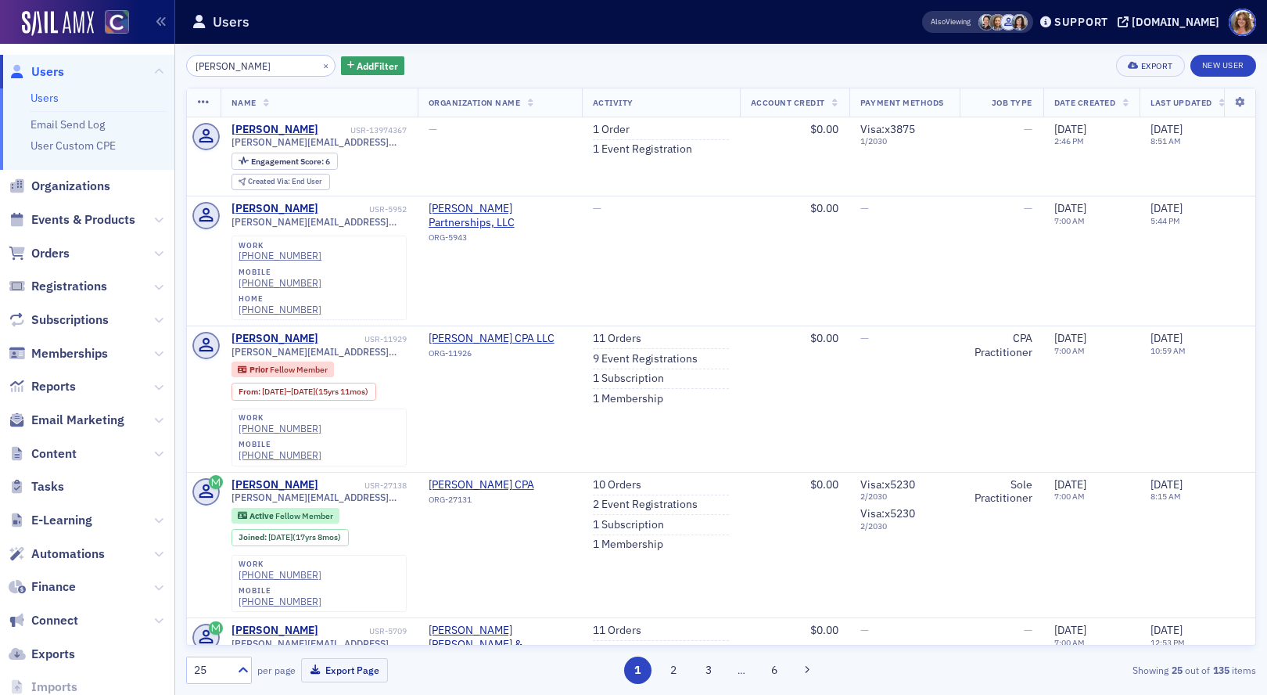  Describe the element at coordinates (648, 651) in the screenshot. I see `a: 16 Event Registrations` at that location.